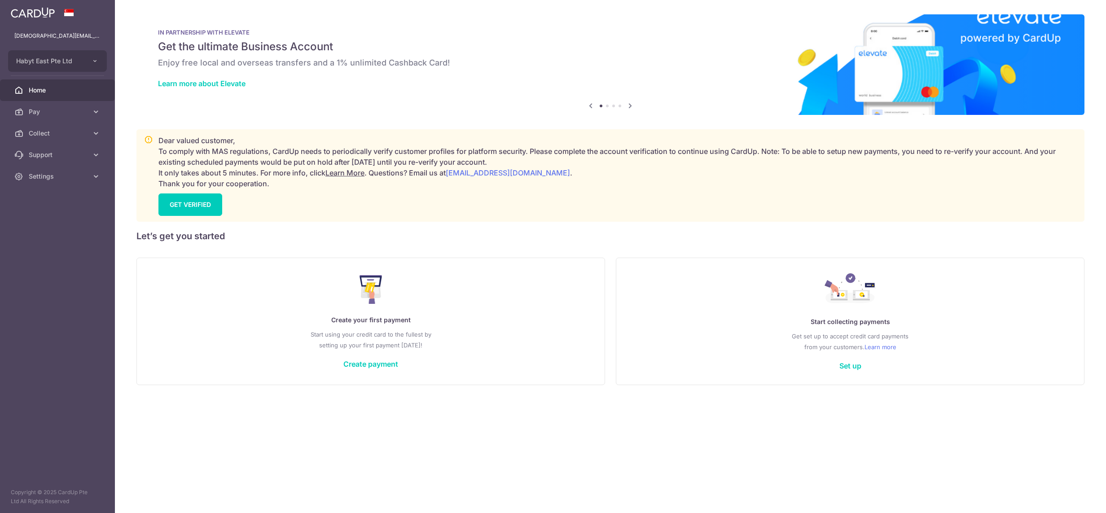 Image resolution: width=1106 pixels, height=513 pixels. What do you see at coordinates (610, 65) in the screenshot?
I see `img: Renovation banner` at bounding box center [610, 65].